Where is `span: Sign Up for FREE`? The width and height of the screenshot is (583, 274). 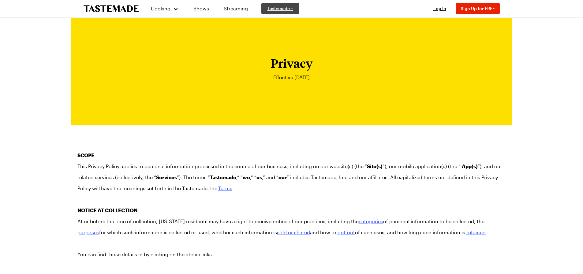
span: Sign Up for FREE is located at coordinates (478, 8).